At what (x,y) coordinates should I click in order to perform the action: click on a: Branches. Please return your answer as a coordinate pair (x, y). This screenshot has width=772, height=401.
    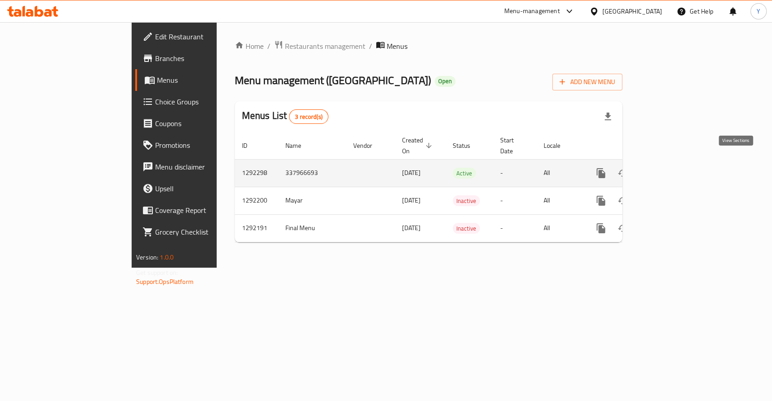
    Looking at the image, I should click on (198, 58).